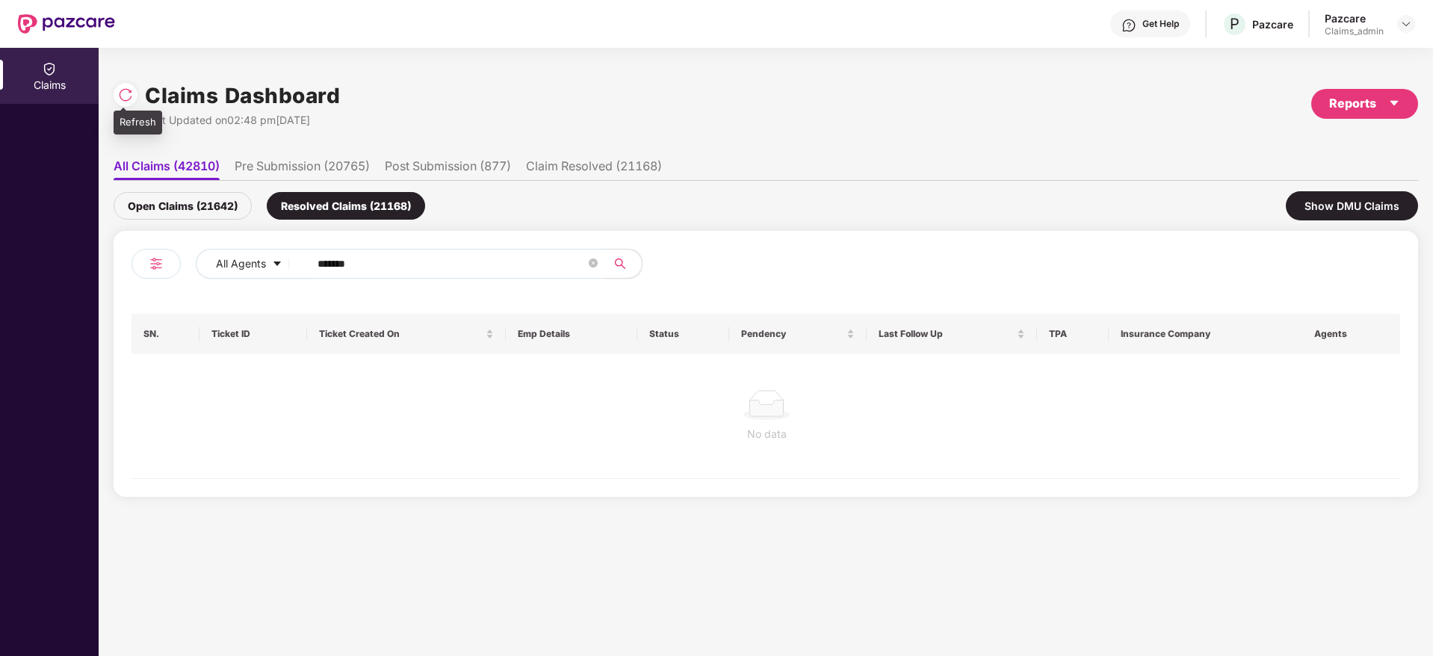 This screenshot has width=1433, height=656. I want to click on th: Last Follow Up, so click(952, 334).